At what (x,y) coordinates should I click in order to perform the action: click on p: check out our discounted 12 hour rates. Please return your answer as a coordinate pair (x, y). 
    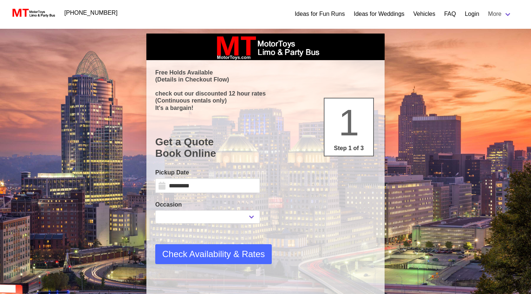
    Looking at the image, I should click on (265, 93).